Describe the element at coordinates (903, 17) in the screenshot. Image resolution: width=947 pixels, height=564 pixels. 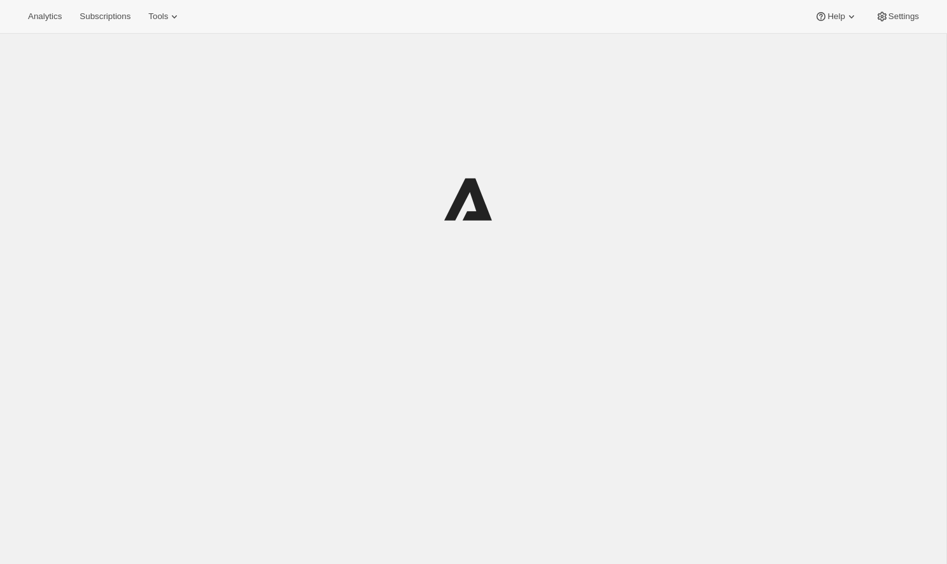
I see `span: Settings` at that location.